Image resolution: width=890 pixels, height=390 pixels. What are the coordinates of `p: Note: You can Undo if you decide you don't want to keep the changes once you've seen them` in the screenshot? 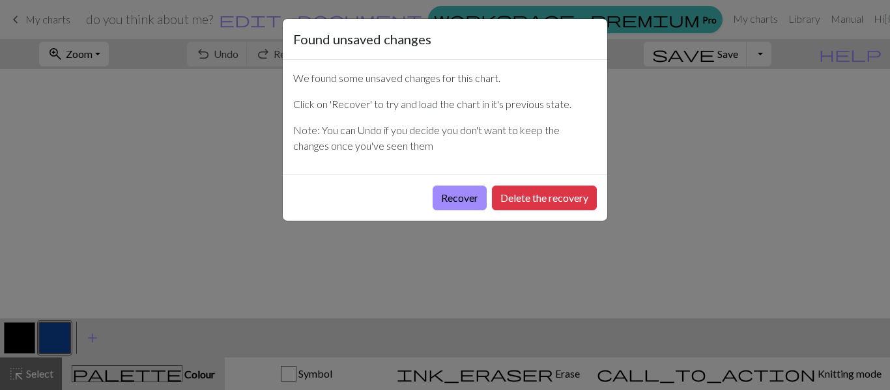 It's located at (445, 138).